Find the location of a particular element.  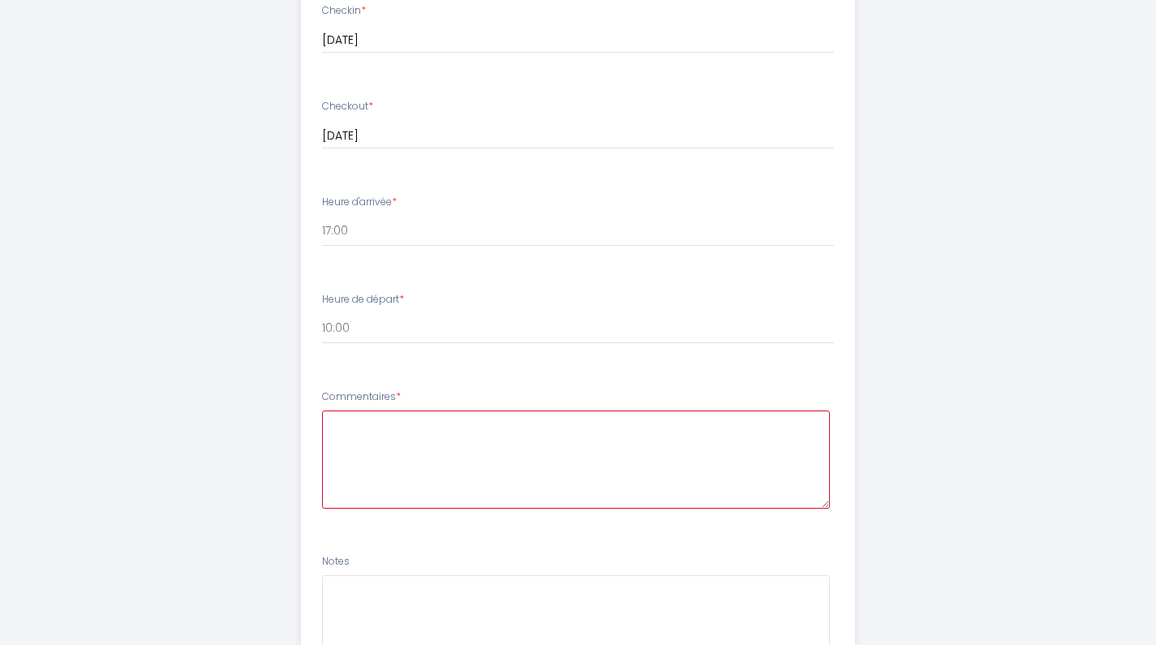

label: Checkout is located at coordinates (347, 106).